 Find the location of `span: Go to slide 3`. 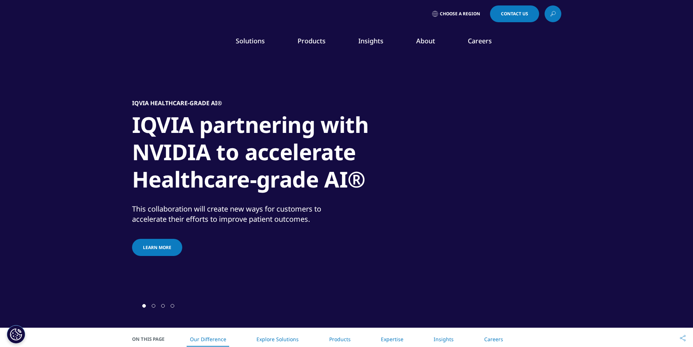

span: Go to slide 3 is located at coordinates (163, 306).